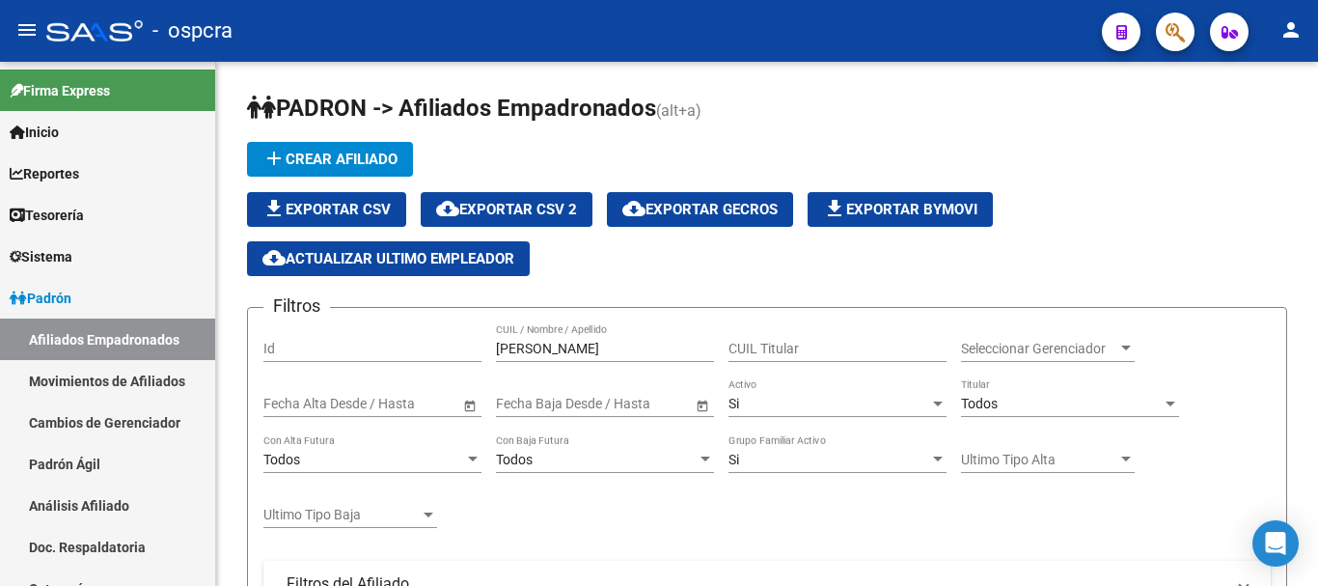  Describe the element at coordinates (451, 108) in the screenshot. I see `span: PADRON -> Afiliados Empadronados` at that location.